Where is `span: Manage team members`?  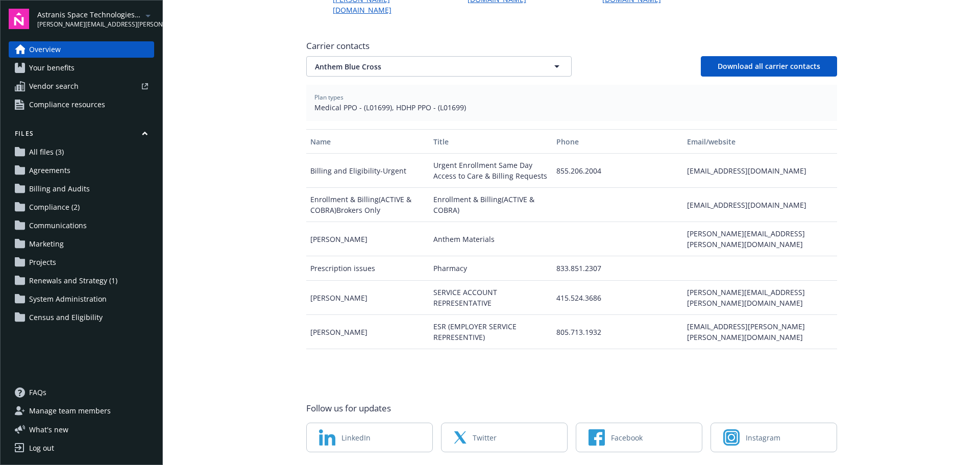
span: Manage team members is located at coordinates (70, 411).